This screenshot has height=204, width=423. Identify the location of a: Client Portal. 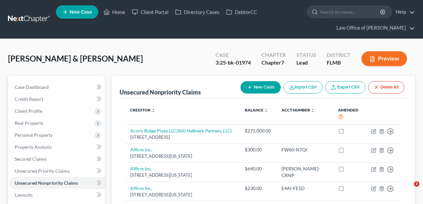
(150, 12).